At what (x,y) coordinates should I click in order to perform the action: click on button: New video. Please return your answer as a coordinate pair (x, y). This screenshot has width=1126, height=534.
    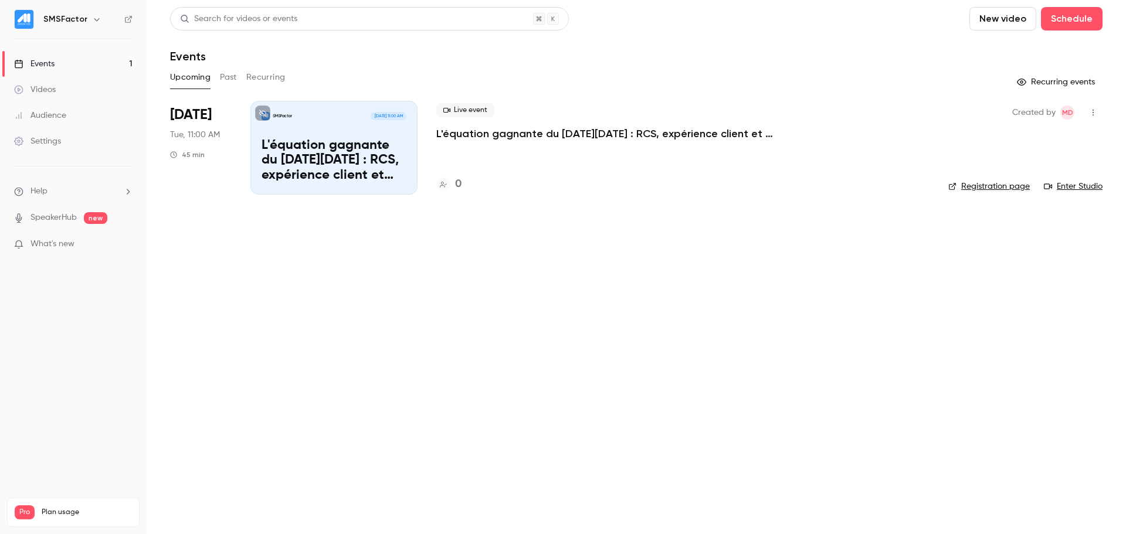
    Looking at the image, I should click on (1003, 19).